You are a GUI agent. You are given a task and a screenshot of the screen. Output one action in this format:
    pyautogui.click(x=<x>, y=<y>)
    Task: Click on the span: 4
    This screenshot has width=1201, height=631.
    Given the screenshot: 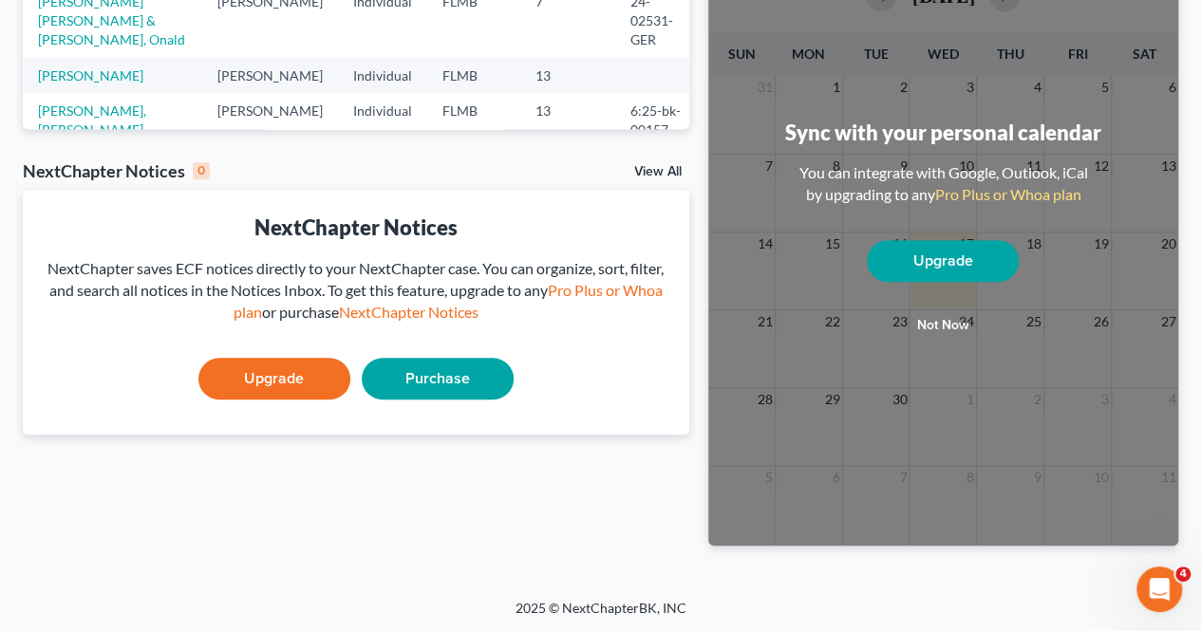 What is the action you would take?
    pyautogui.click(x=1183, y=574)
    